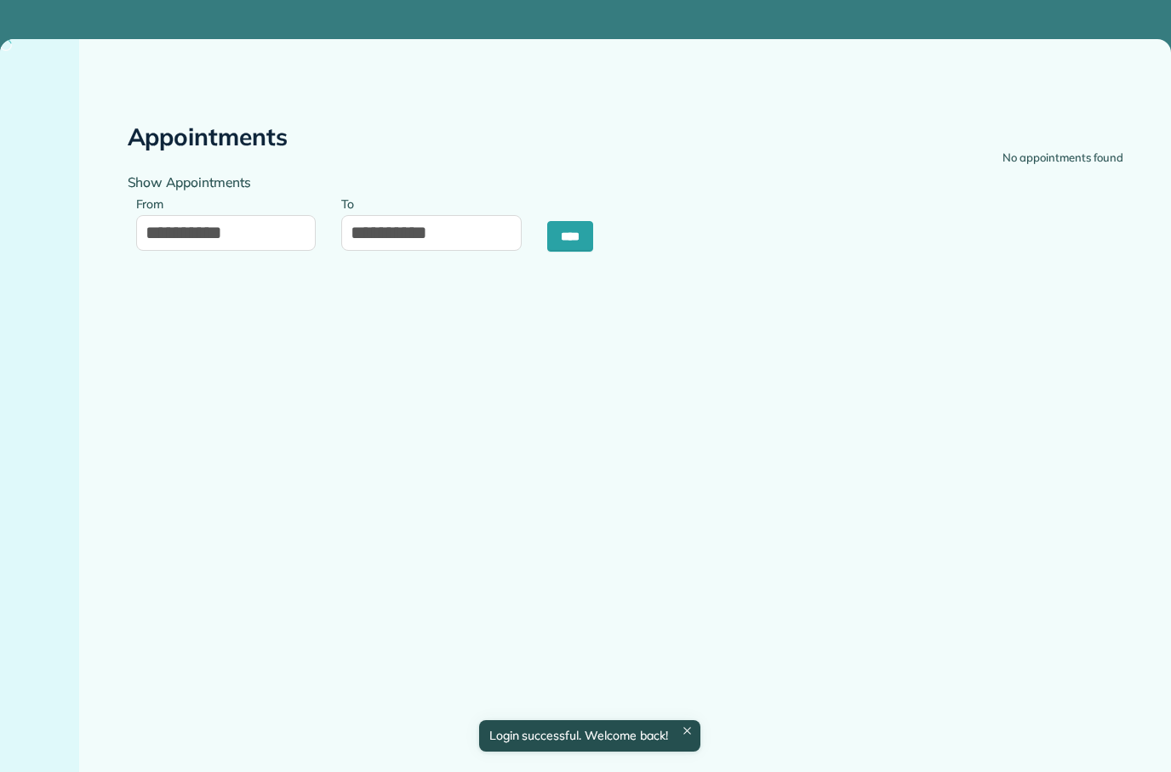 The width and height of the screenshot is (1171, 772). I want to click on label: To, so click(351, 202).